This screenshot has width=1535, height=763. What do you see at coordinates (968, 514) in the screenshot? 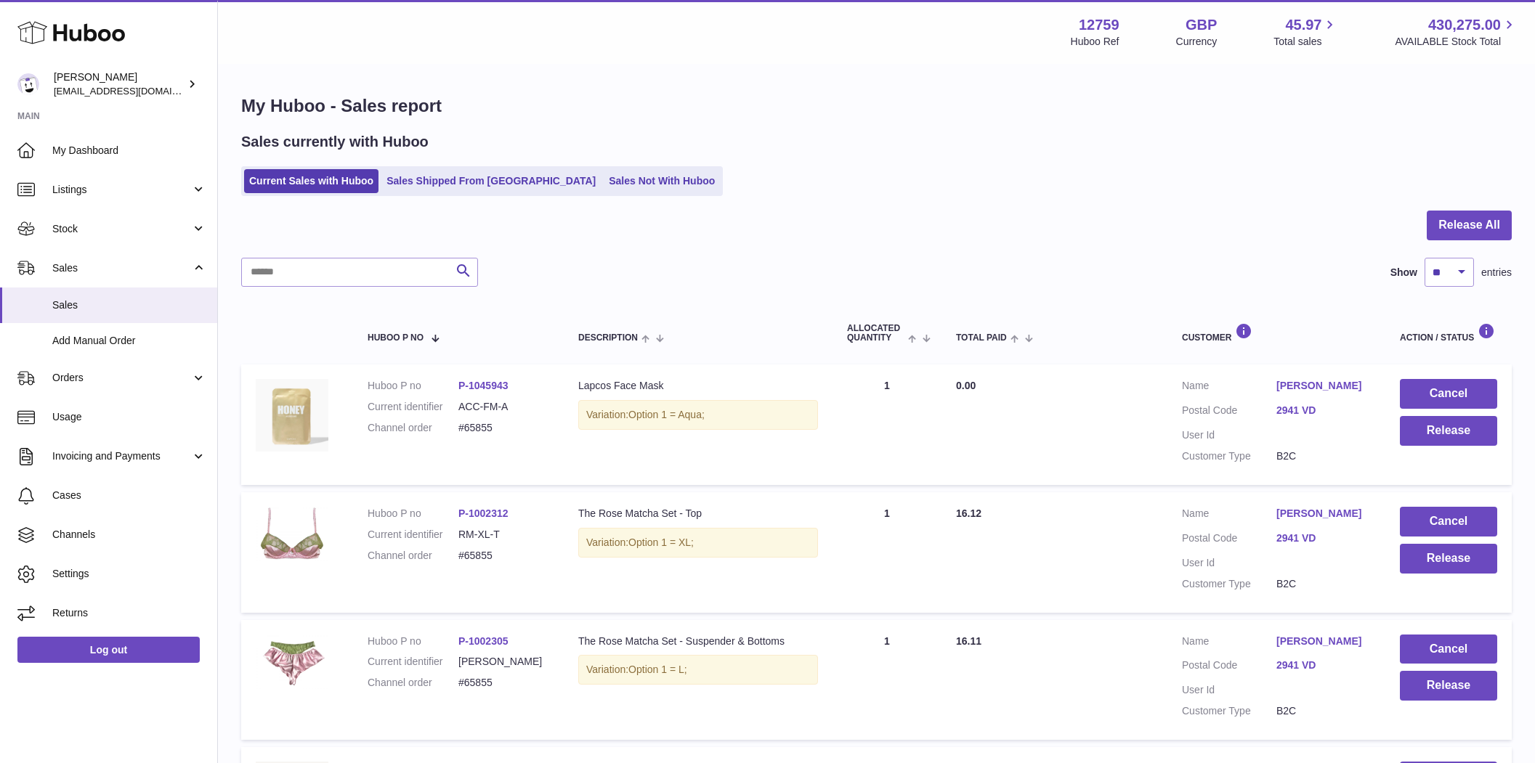
I see `span: 16.12` at bounding box center [968, 514].